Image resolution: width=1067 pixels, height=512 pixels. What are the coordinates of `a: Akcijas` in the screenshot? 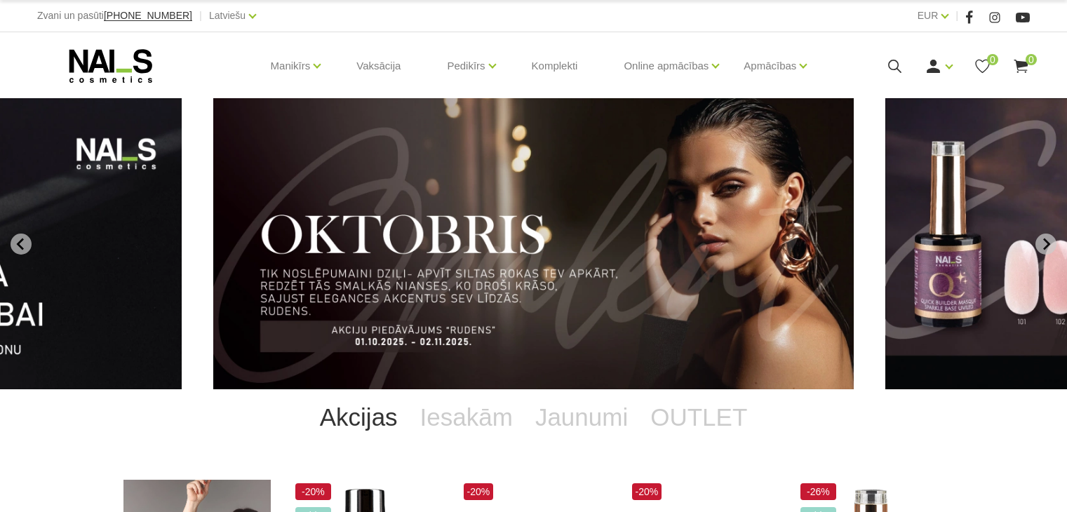 It's located at (358, 417).